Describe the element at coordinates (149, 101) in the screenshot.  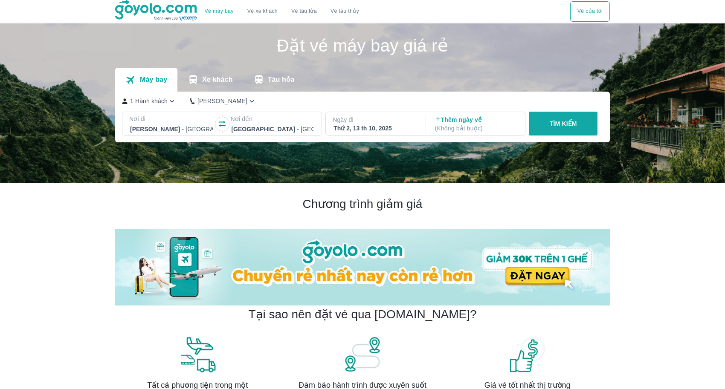
I see `button: 1 Hành khách` at that location.